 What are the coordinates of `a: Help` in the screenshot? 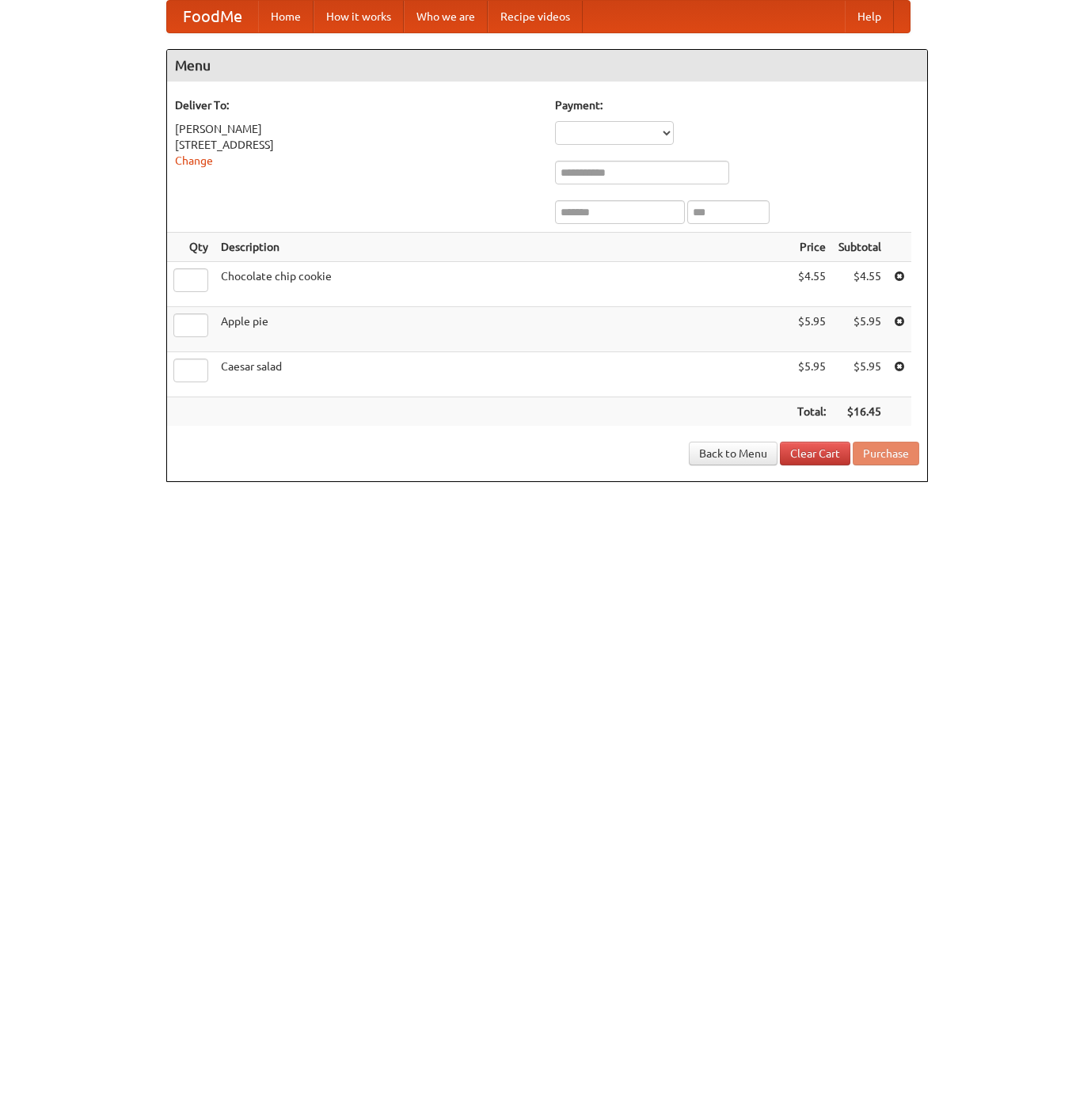 It's located at (870, 17).